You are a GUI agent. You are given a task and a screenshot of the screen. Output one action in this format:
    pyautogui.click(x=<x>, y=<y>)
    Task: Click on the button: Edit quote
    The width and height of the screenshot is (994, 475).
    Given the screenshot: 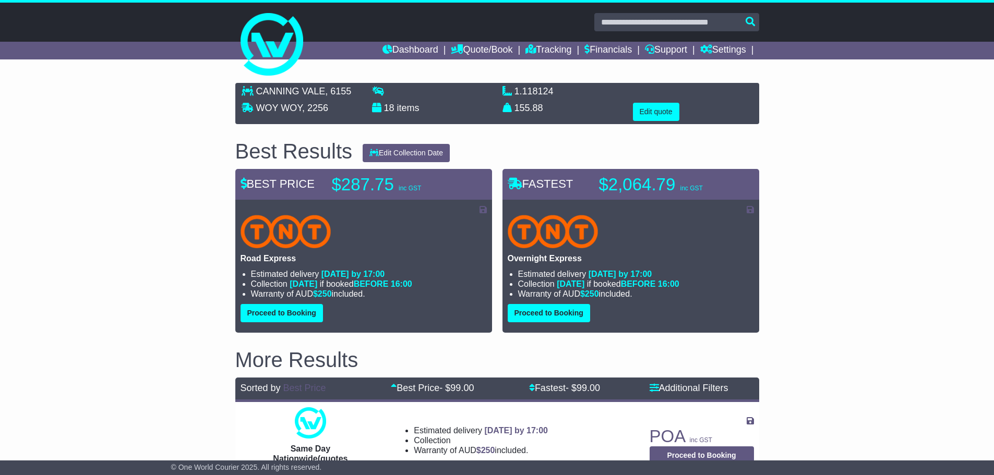 What is the action you would take?
    pyautogui.click(x=656, y=112)
    